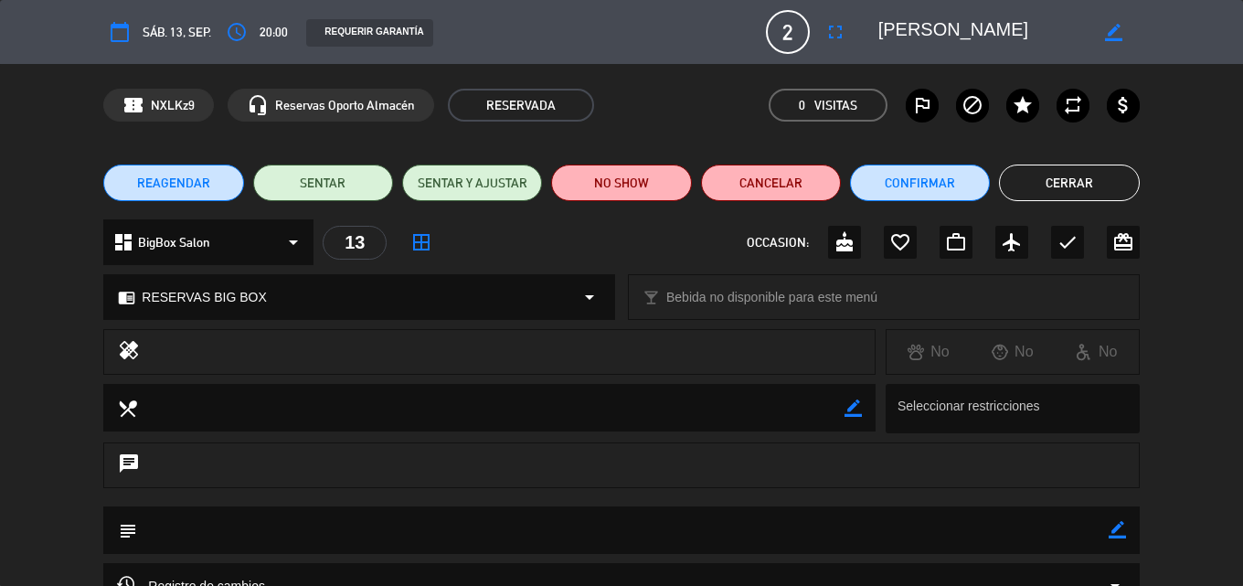  I want to click on i: calendar_today, so click(120, 32).